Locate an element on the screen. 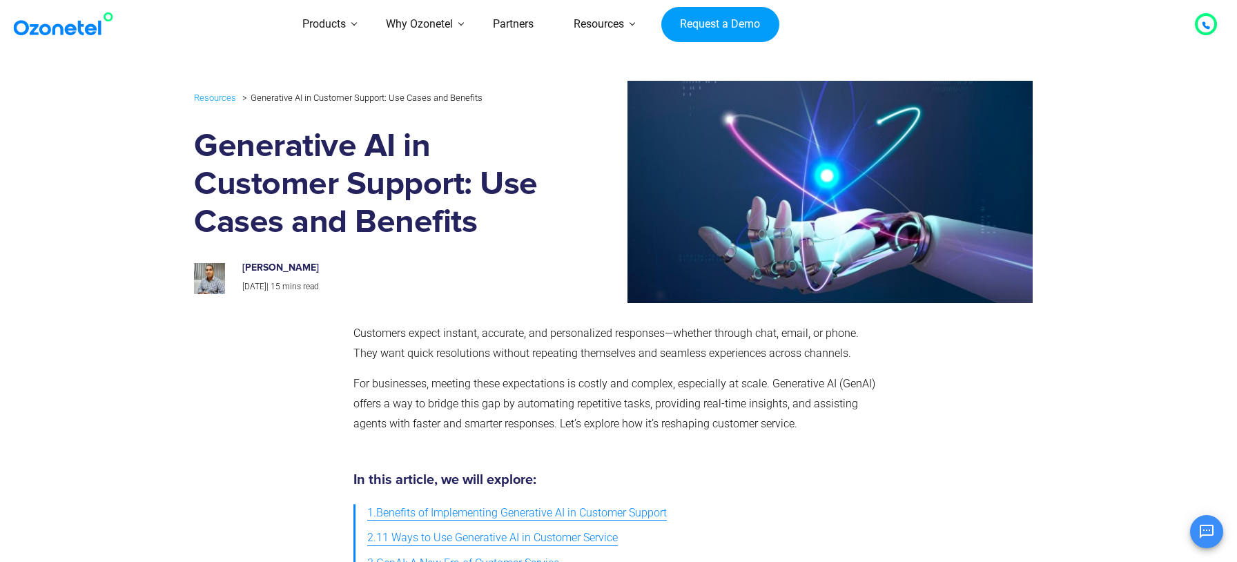 This screenshot has height=562, width=1237. h1: Generative AI in Customer Support: Use Cases and Benefits is located at coordinates (371, 184).